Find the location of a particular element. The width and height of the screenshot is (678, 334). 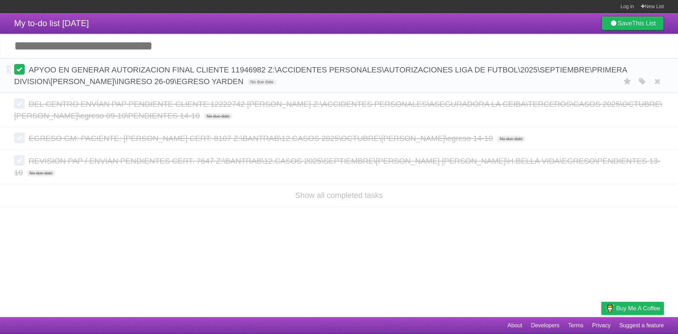

label: Star task is located at coordinates (628, 81).